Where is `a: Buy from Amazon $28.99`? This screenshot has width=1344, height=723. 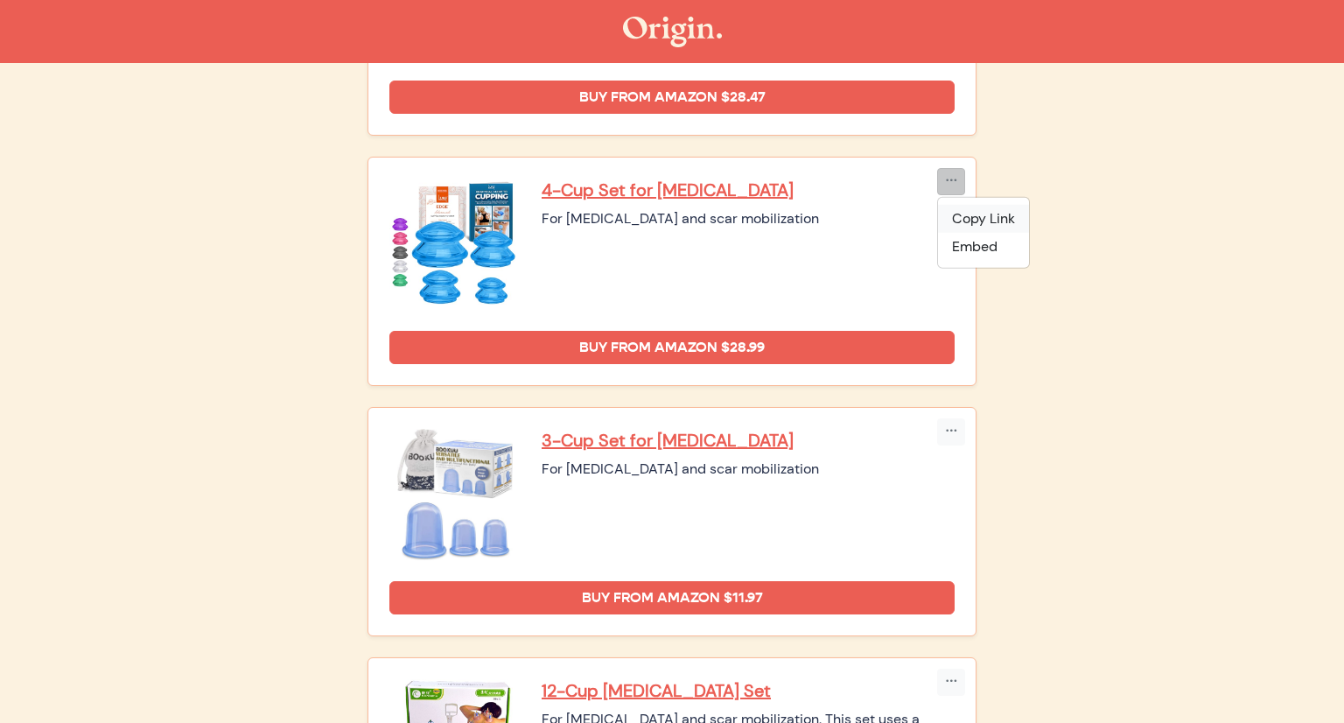
a: Buy from Amazon $28.99 is located at coordinates (672, 347).